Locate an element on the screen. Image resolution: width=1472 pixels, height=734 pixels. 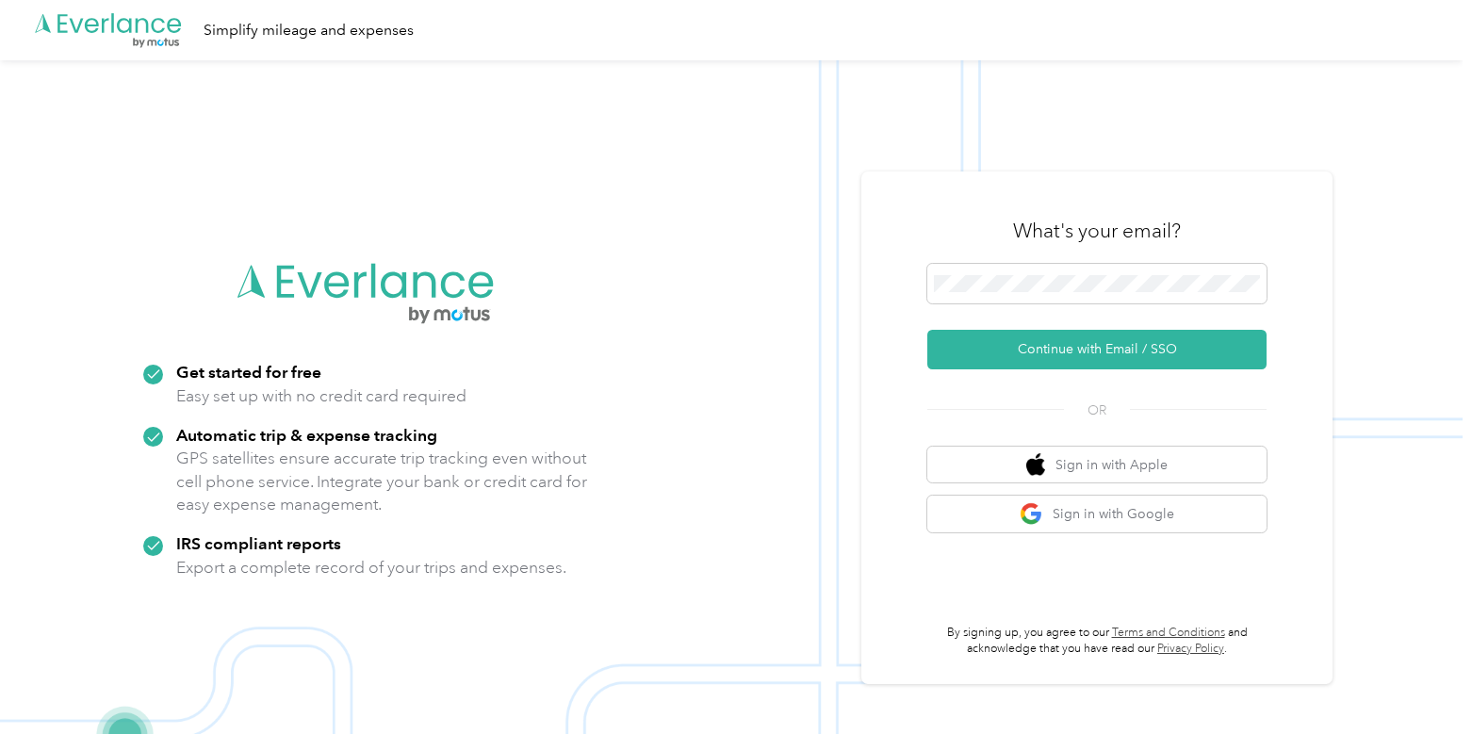
p: By signing up, you agree to our and acknowledge that you have read our . is located at coordinates (1097, 641).